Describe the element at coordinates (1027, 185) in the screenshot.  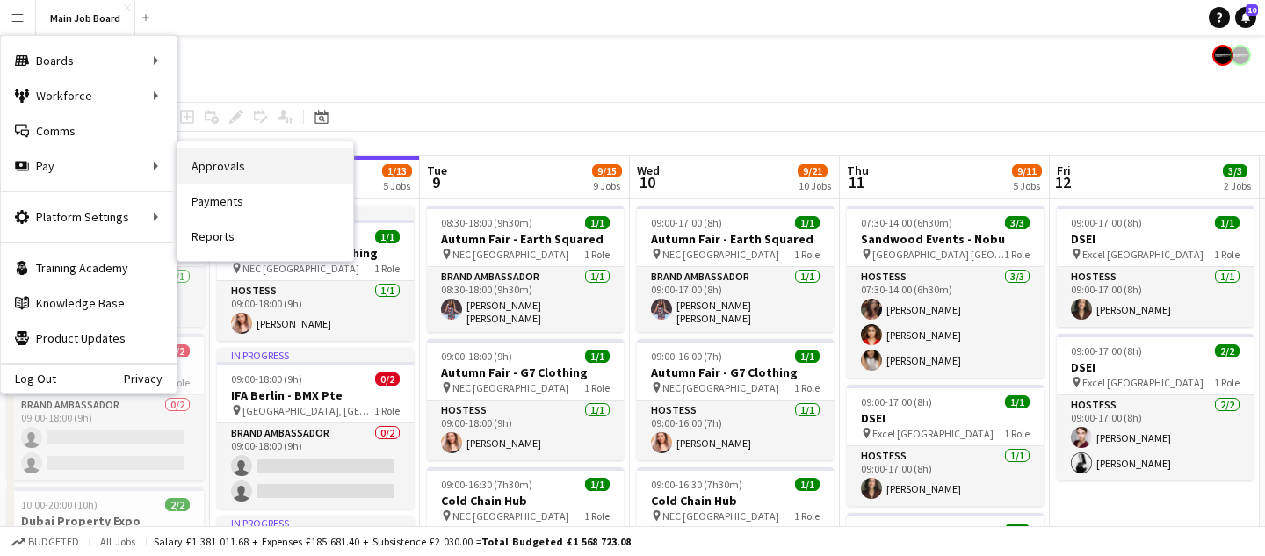
I see `div: 5 Jobs` at that location.